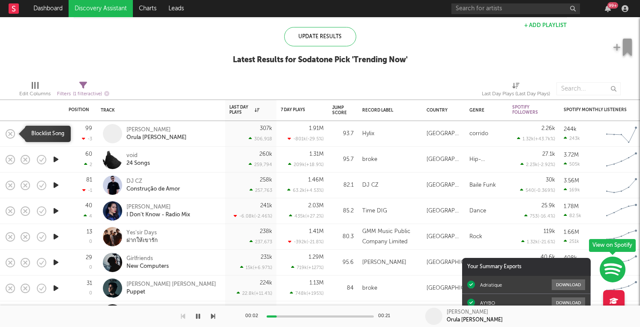  I want to click on div: 1.78M, so click(571, 206).